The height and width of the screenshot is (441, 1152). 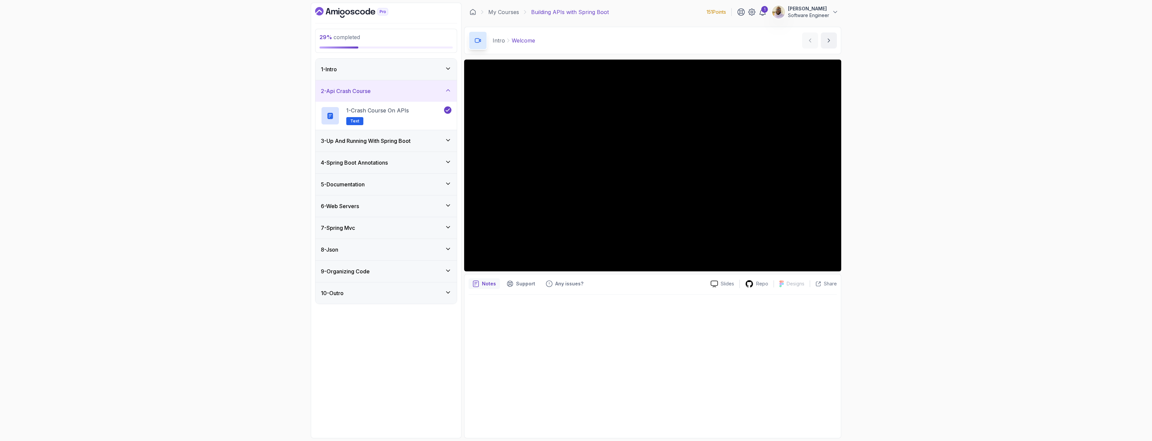 What do you see at coordinates (489, 284) in the screenshot?
I see `p: Notes` at bounding box center [489, 284].